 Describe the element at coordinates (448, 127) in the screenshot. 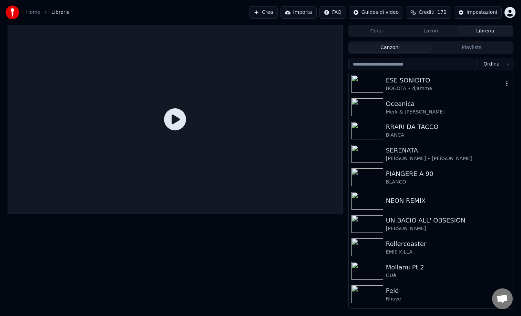

I see `div: RRARI DA TACCO` at that location.